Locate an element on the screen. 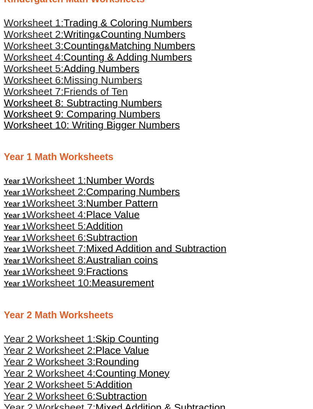  a: Worksheet 2:Writing&Counting Numbers is located at coordinates (95, 35).